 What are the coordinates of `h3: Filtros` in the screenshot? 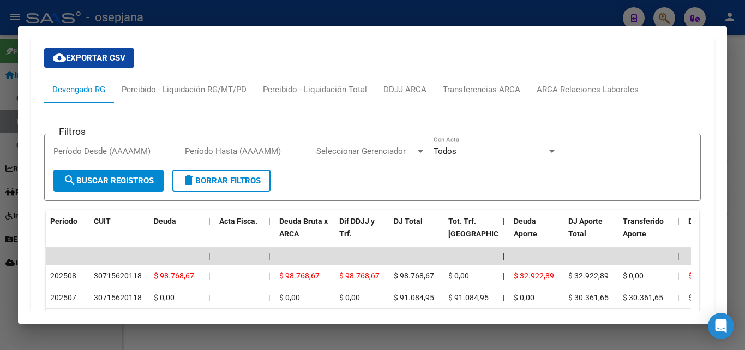 It's located at (72, 131).